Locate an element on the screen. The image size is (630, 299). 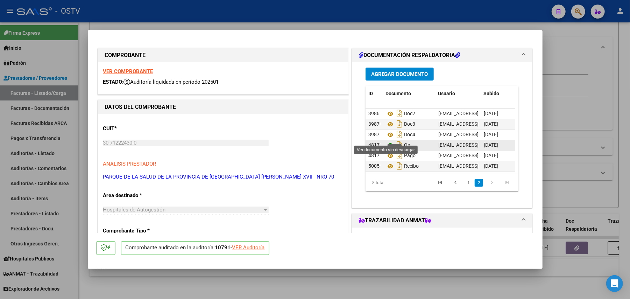
h1: TRAZABILIDAD ANMAT is located at coordinates (396, 221).